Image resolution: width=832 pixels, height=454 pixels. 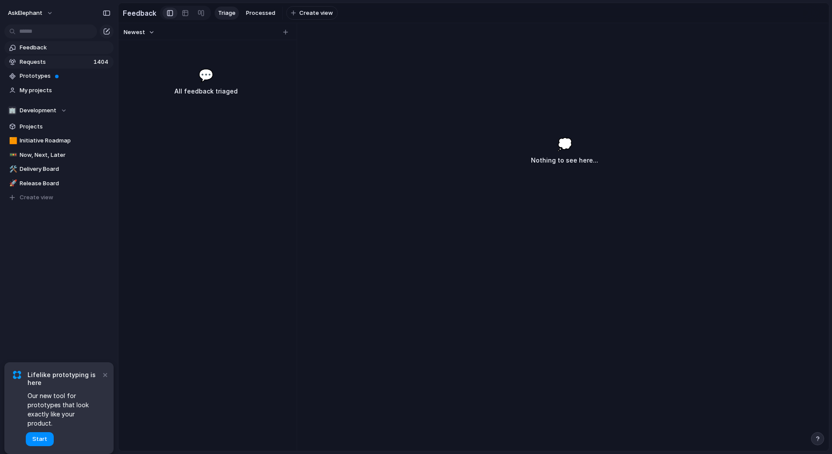 I want to click on a: 🟧Initiative Roadmap, so click(x=59, y=141).